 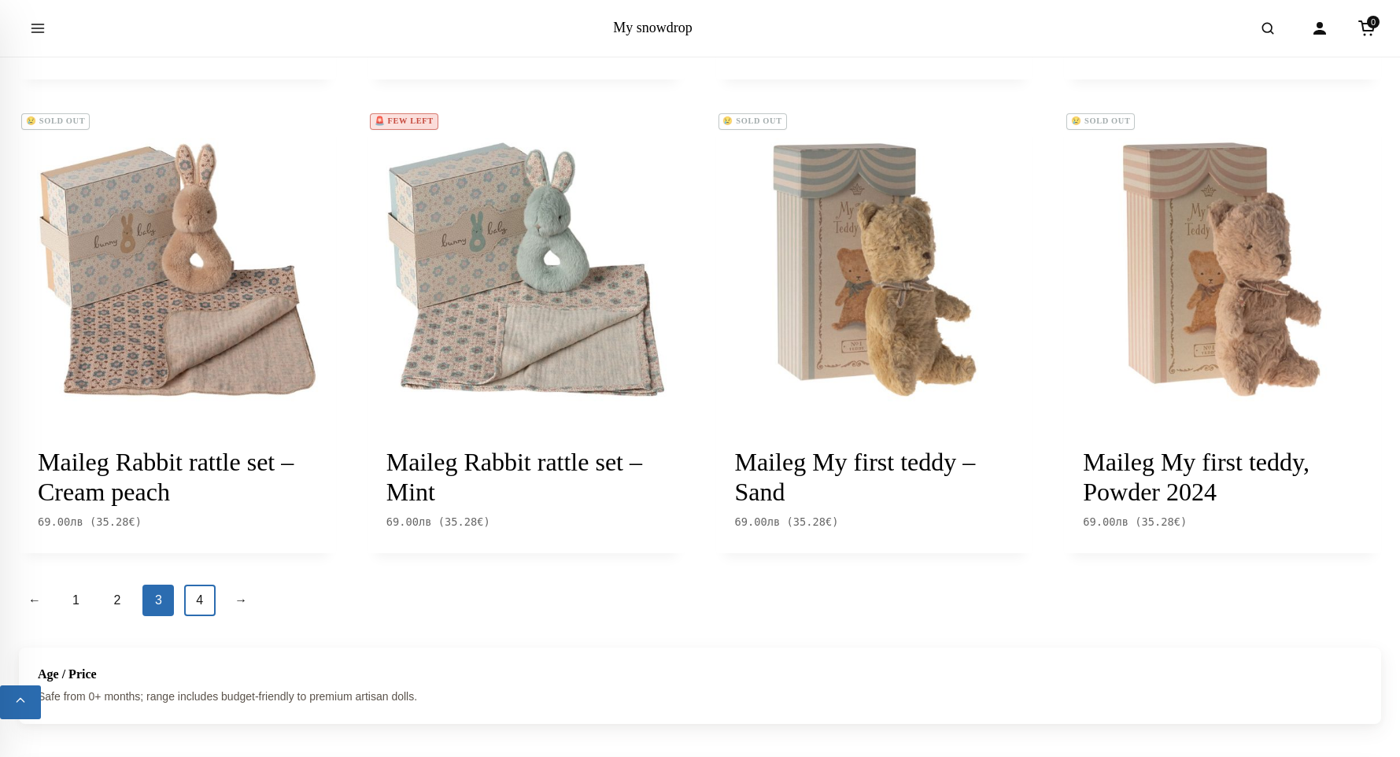 I want to click on a: 1, so click(x=76, y=601).